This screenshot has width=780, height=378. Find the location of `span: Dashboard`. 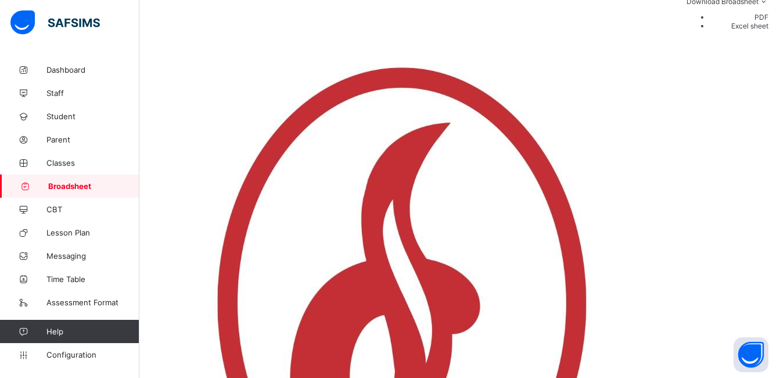

span: Dashboard is located at coordinates (93, 70).